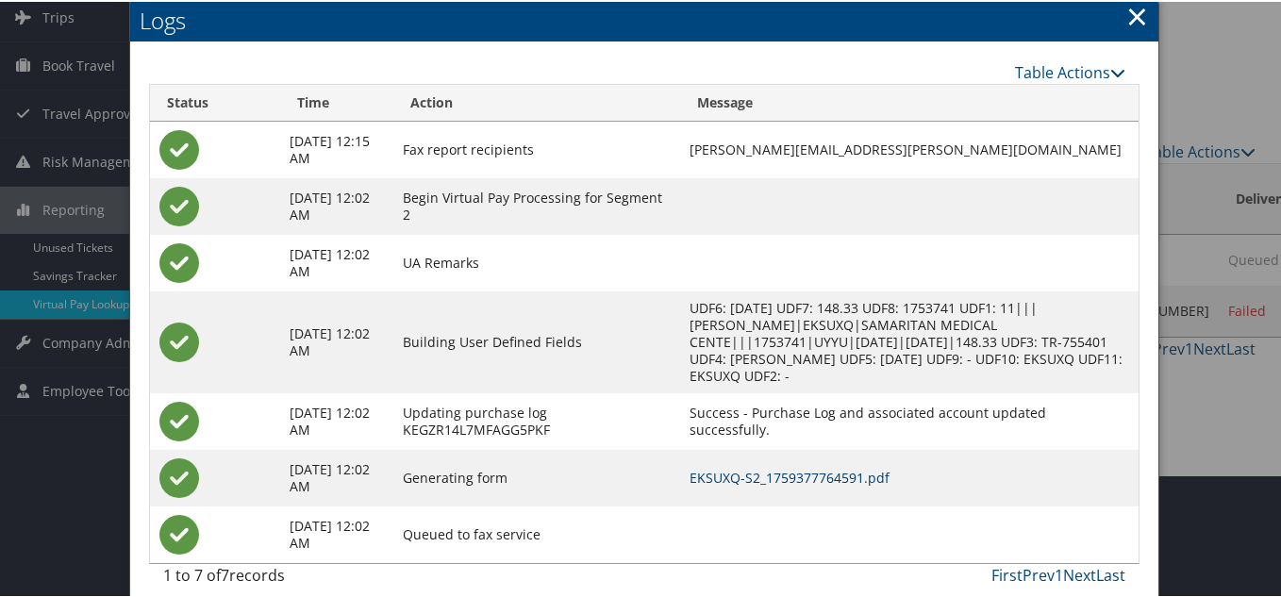 The width and height of the screenshot is (1281, 597). I want to click on td: Building User Defined Fields, so click(537, 341).